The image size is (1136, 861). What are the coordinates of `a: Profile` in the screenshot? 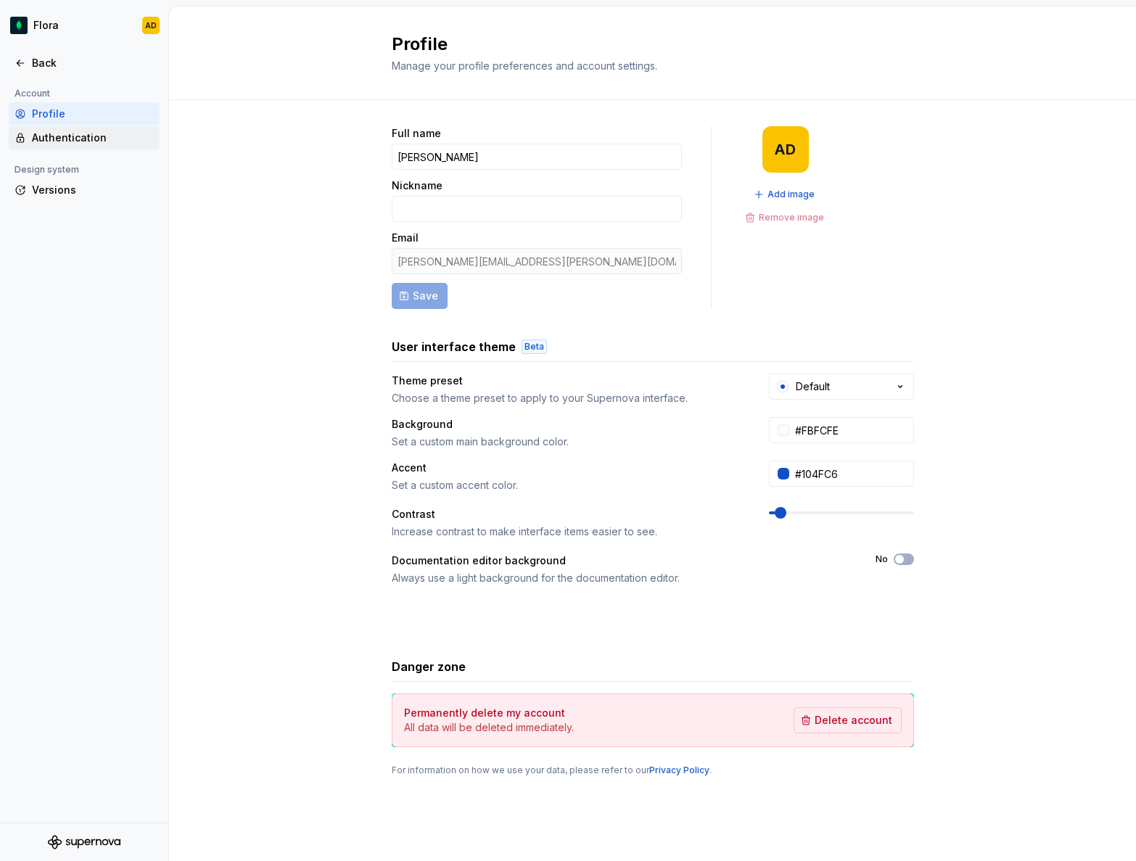 It's located at (84, 114).